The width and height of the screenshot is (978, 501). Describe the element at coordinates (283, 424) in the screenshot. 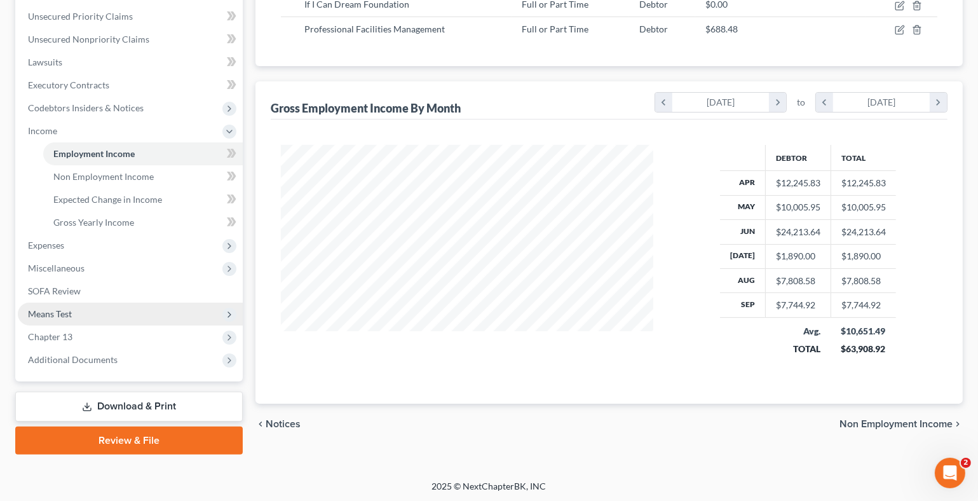

I see `span: Notices` at that location.